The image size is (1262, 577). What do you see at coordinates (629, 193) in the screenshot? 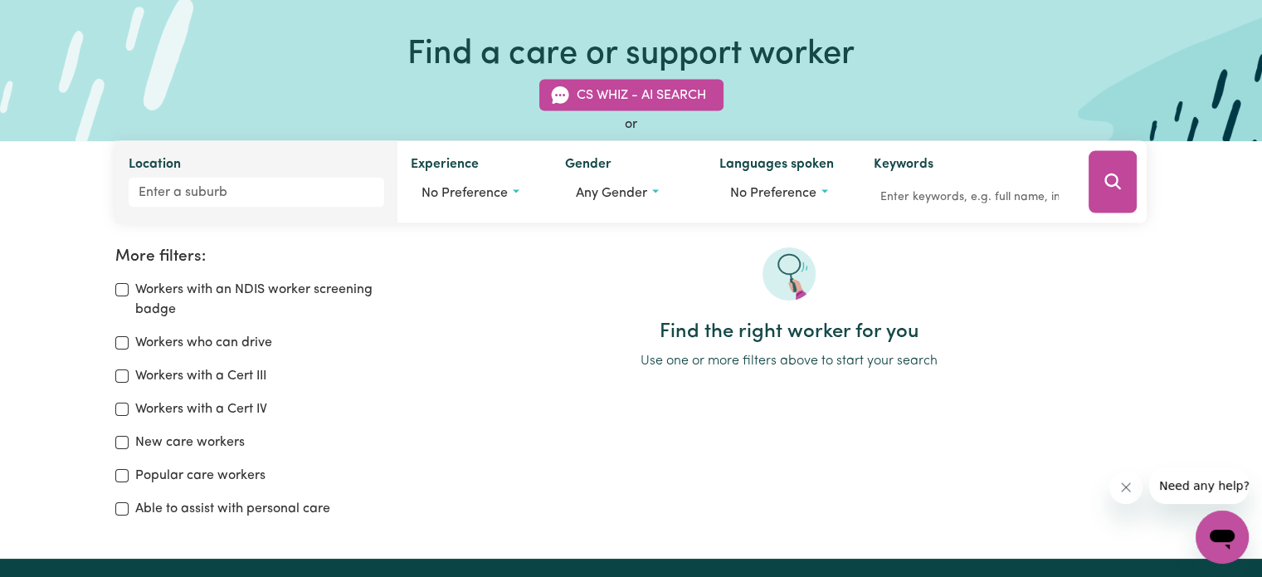
I see `button: Worker gender preference` at bounding box center [629, 193].